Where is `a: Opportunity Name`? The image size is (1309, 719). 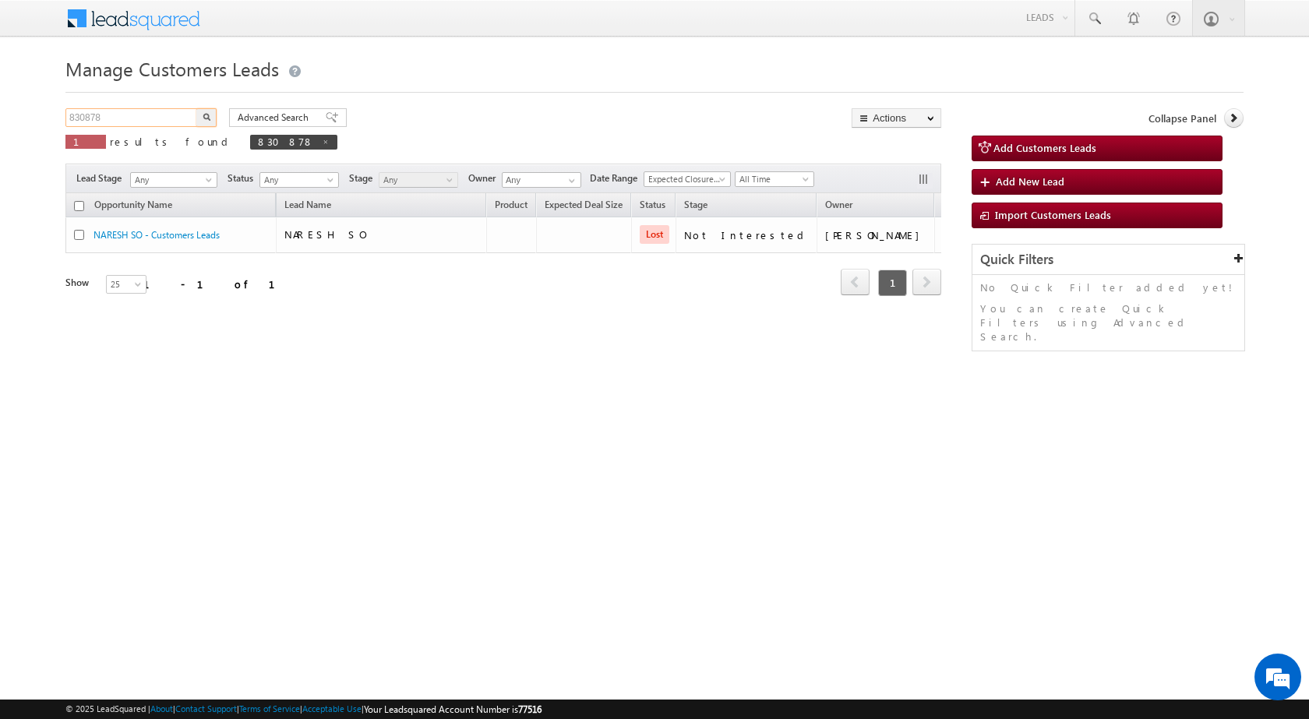
a: Opportunity Name is located at coordinates (133, 207).